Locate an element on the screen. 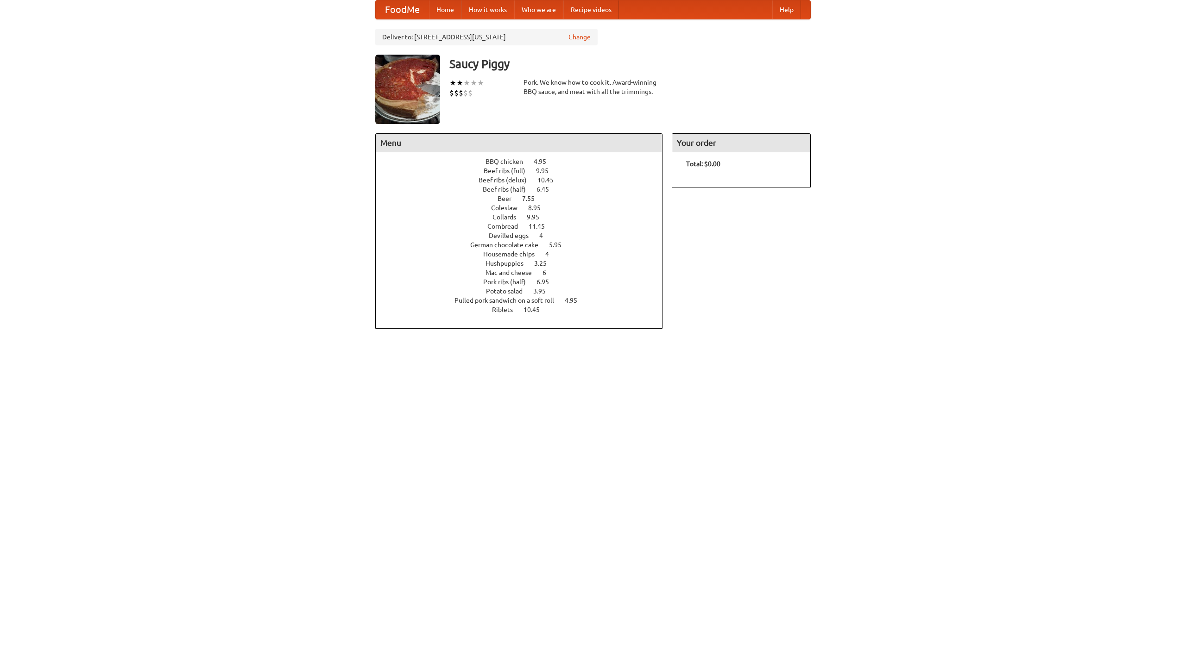  span: Potato salad is located at coordinates (509, 291).